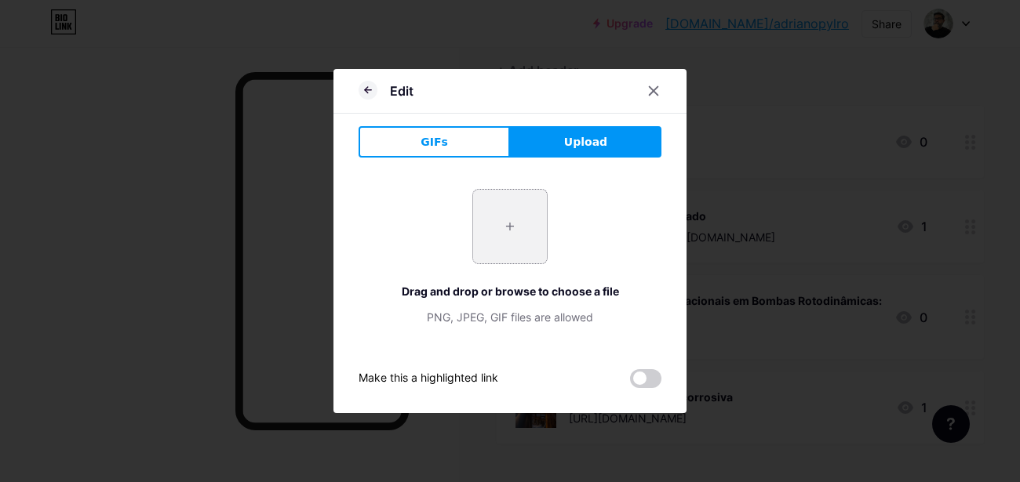 Image resolution: width=1020 pixels, height=482 pixels. What do you see at coordinates (428, 379) in the screenshot?
I see `div: Make this a highlighted link` at bounding box center [428, 379].